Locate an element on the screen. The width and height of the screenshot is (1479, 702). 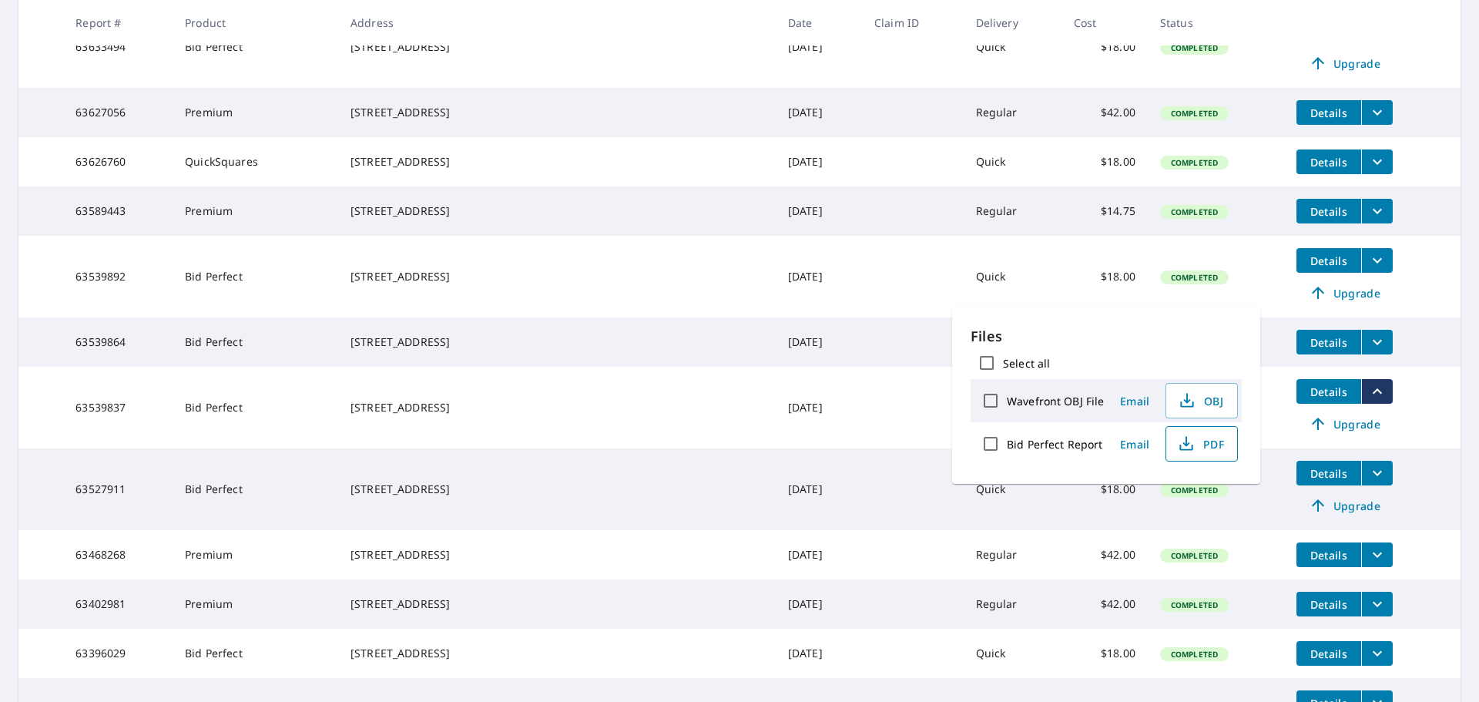
button: detailsBtn-63539892 is located at coordinates (1328, 260).